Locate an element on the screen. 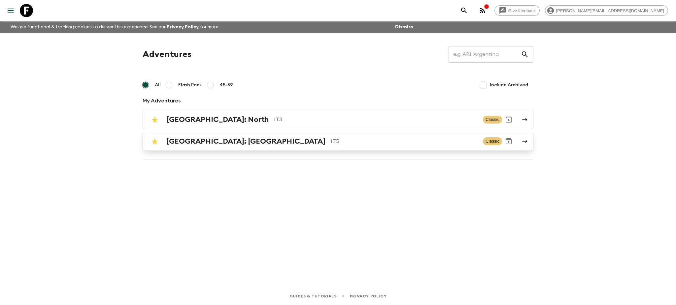 The width and height of the screenshot is (676, 305). span: 45-59 is located at coordinates (226, 85).